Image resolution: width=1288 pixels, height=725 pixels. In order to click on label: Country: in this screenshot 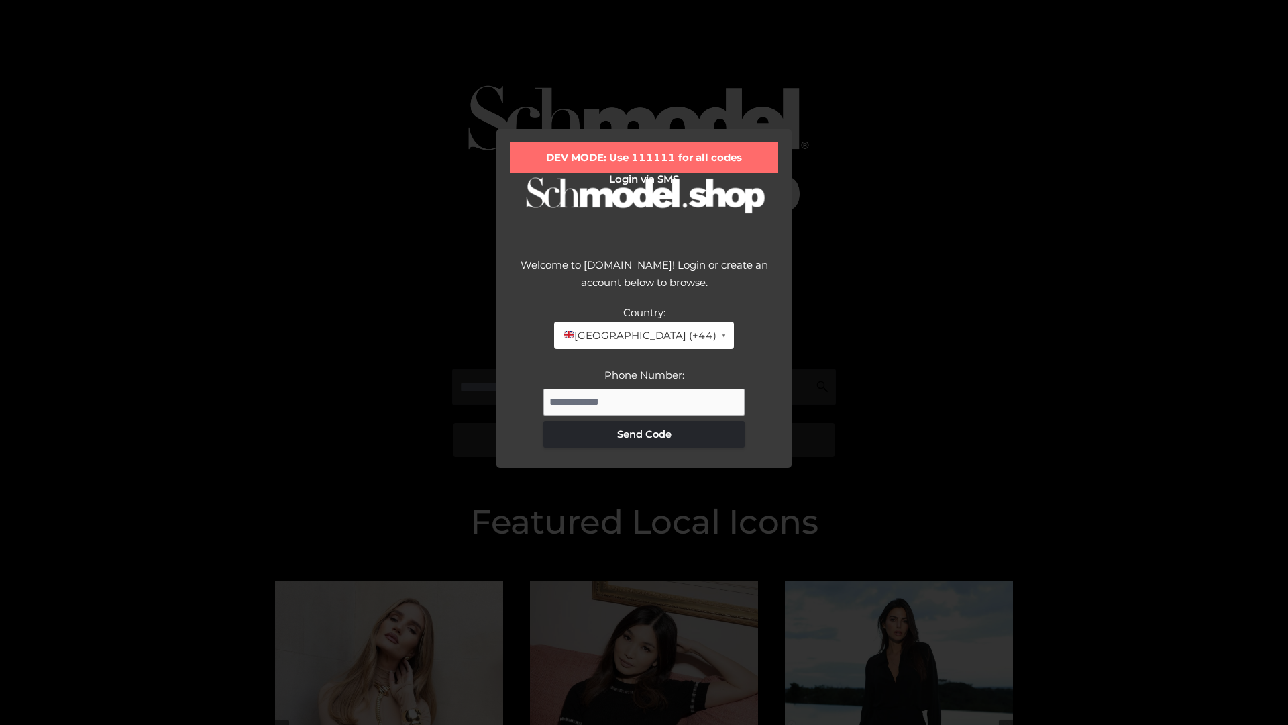, I will do `click(644, 312)`.